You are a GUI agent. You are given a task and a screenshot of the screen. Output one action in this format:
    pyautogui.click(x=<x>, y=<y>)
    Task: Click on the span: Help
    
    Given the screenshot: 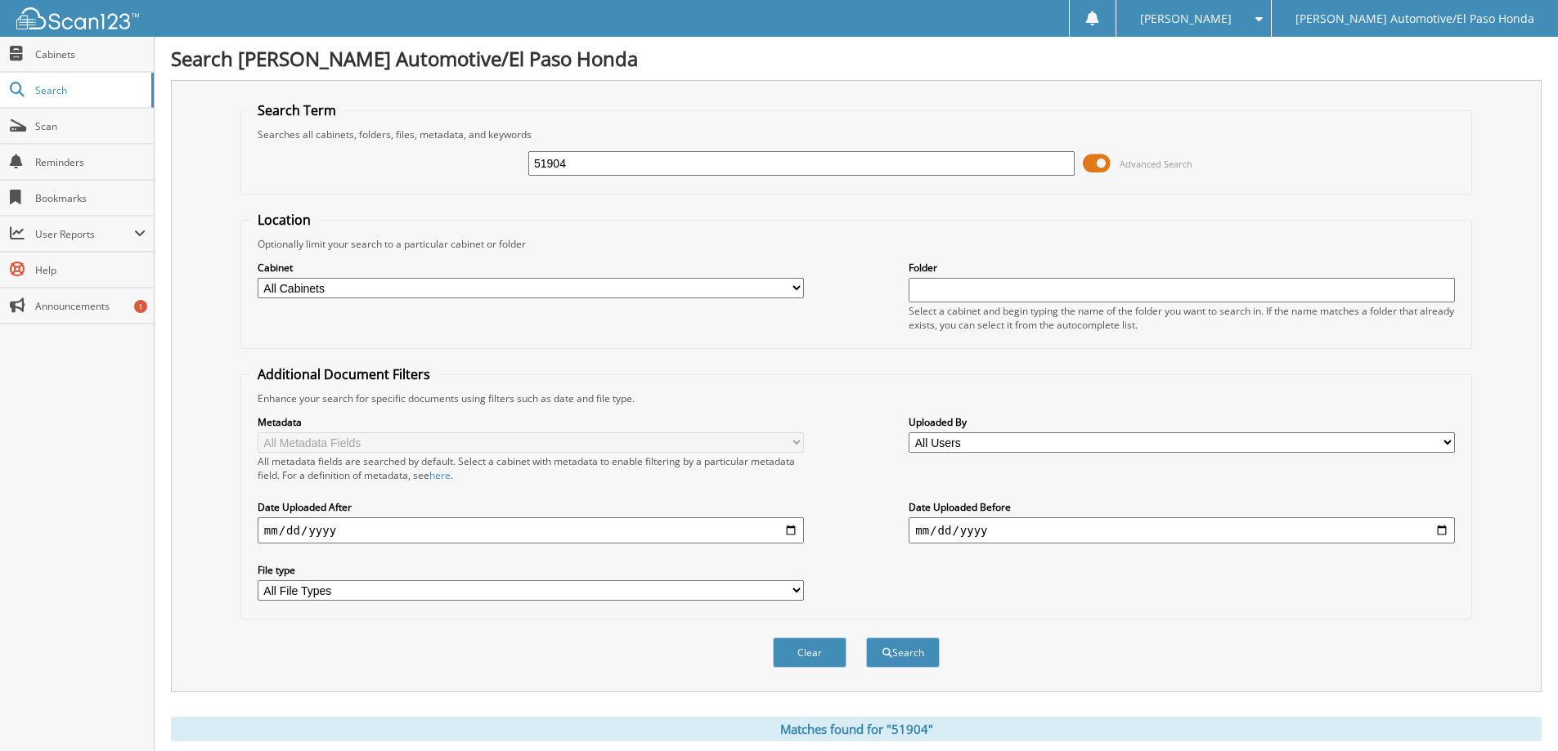 What is the action you would take?
    pyautogui.click(x=90, y=270)
    